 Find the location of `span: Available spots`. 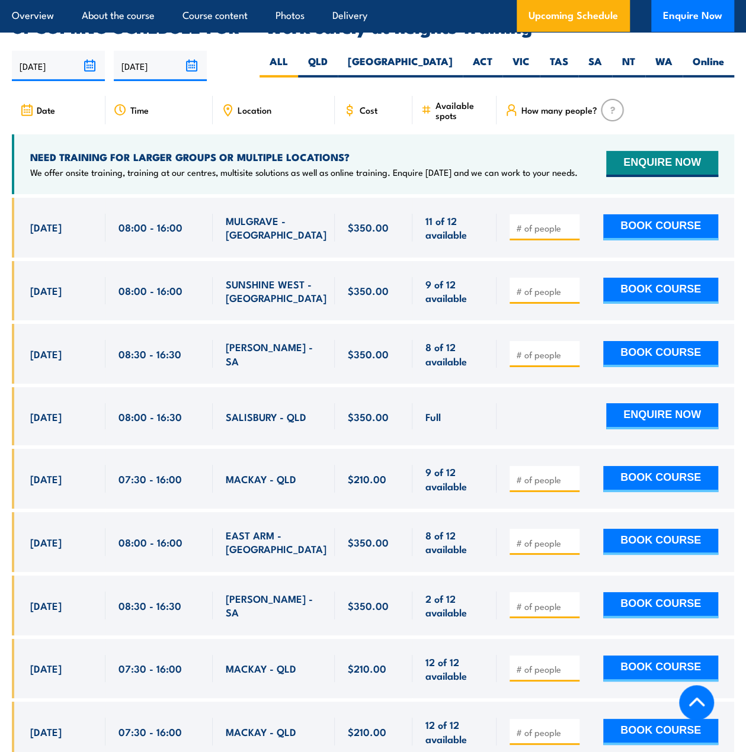

span: Available spots is located at coordinates (461, 110).